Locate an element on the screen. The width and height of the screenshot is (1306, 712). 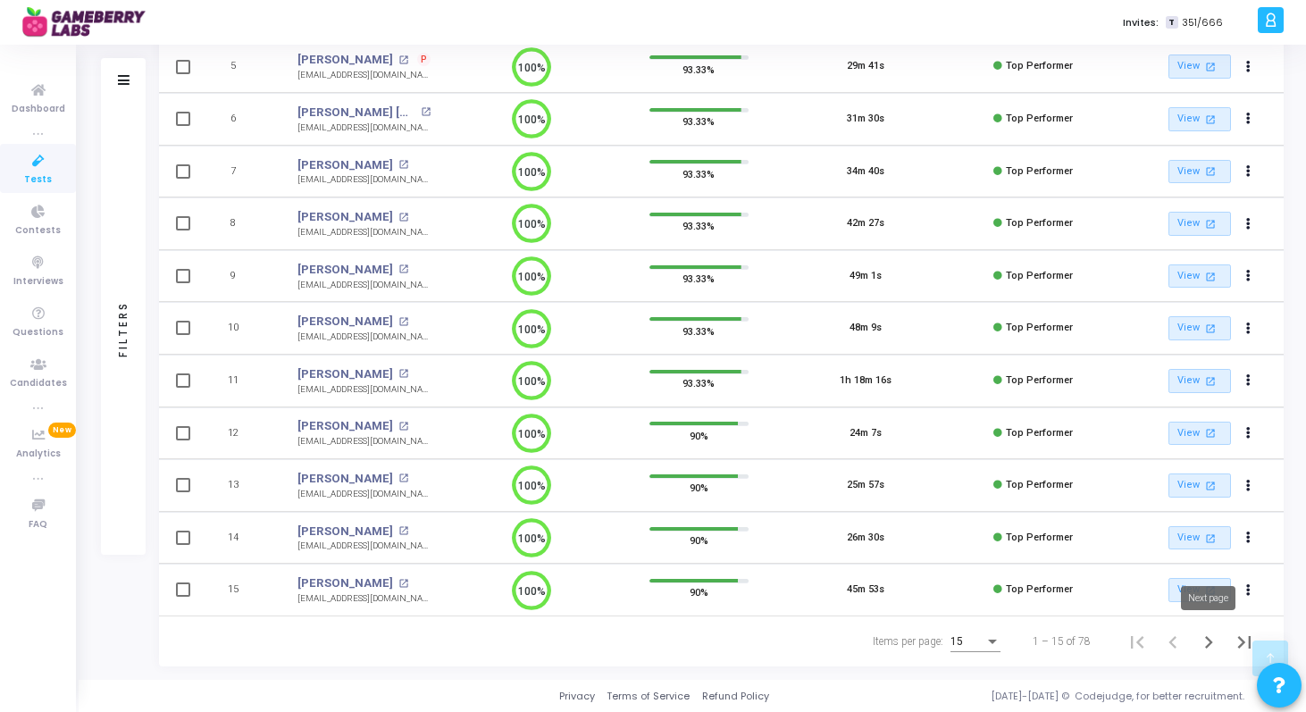
td: 10 is located at coordinates (241, 328).